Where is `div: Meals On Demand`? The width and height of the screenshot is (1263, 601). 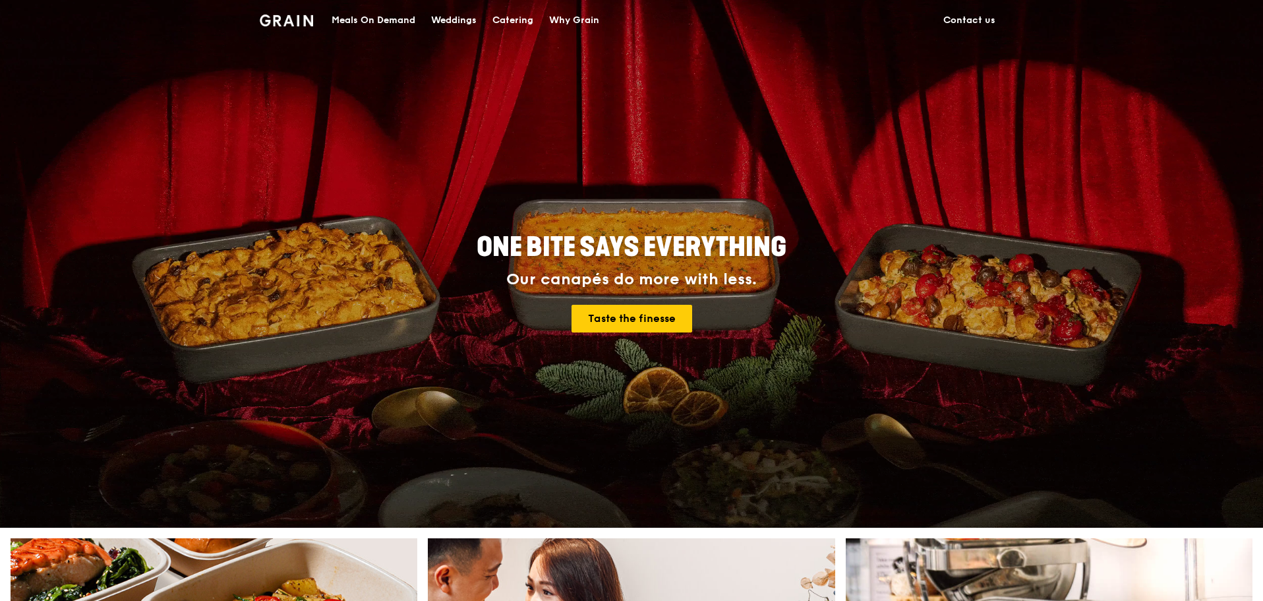
div: Meals On Demand is located at coordinates (373, 20).